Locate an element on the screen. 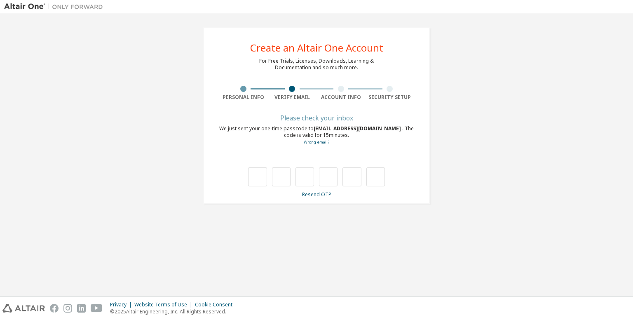 Image resolution: width=633 pixels, height=320 pixels. div: Create an Altair One Account is located at coordinates (317, 48).